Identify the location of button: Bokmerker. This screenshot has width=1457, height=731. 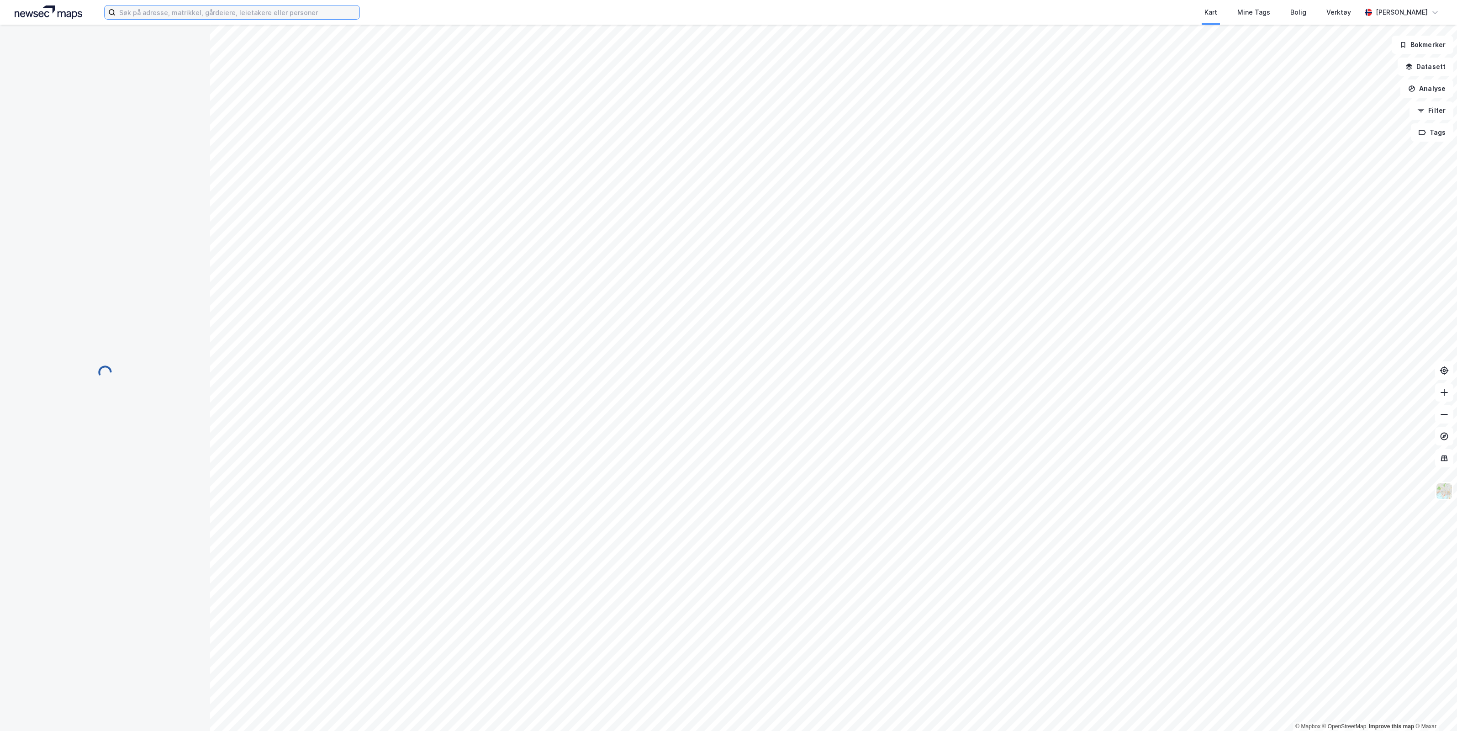
(1422, 45).